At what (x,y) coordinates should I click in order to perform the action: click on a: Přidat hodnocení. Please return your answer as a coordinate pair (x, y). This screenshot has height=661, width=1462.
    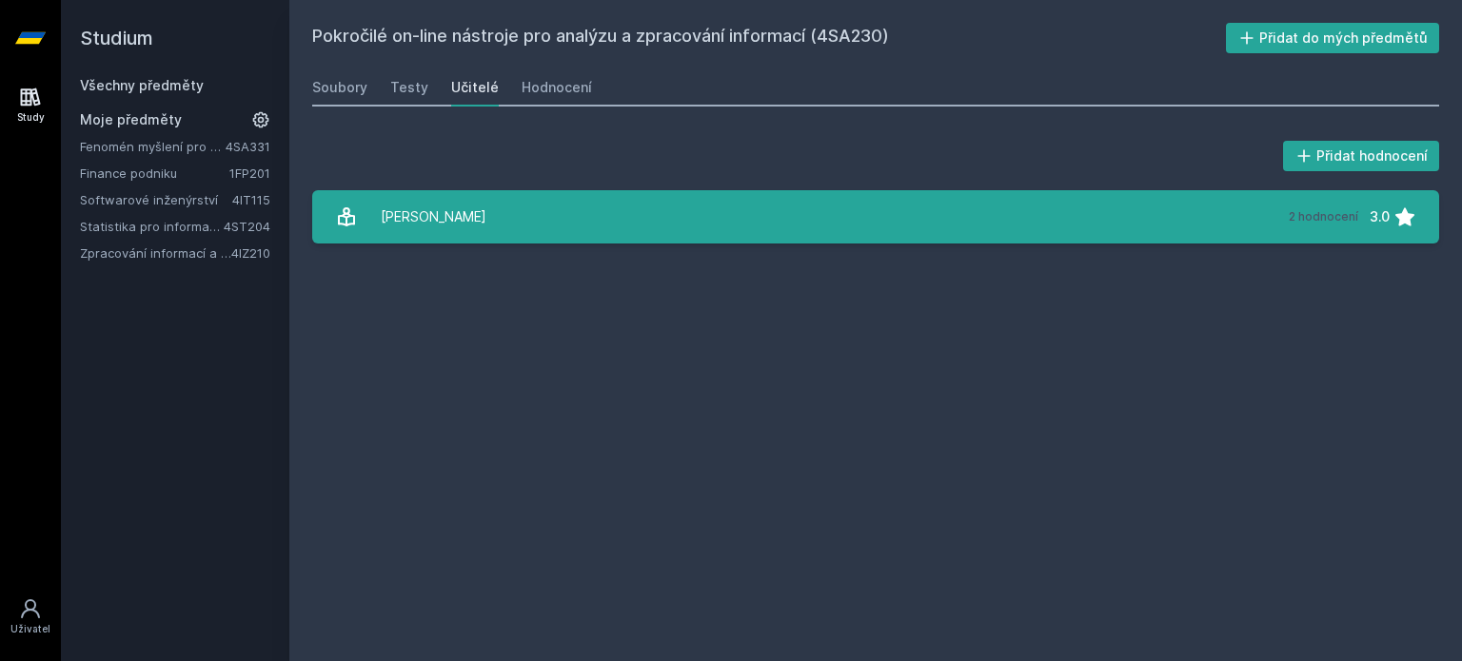
    Looking at the image, I should click on (1361, 156).